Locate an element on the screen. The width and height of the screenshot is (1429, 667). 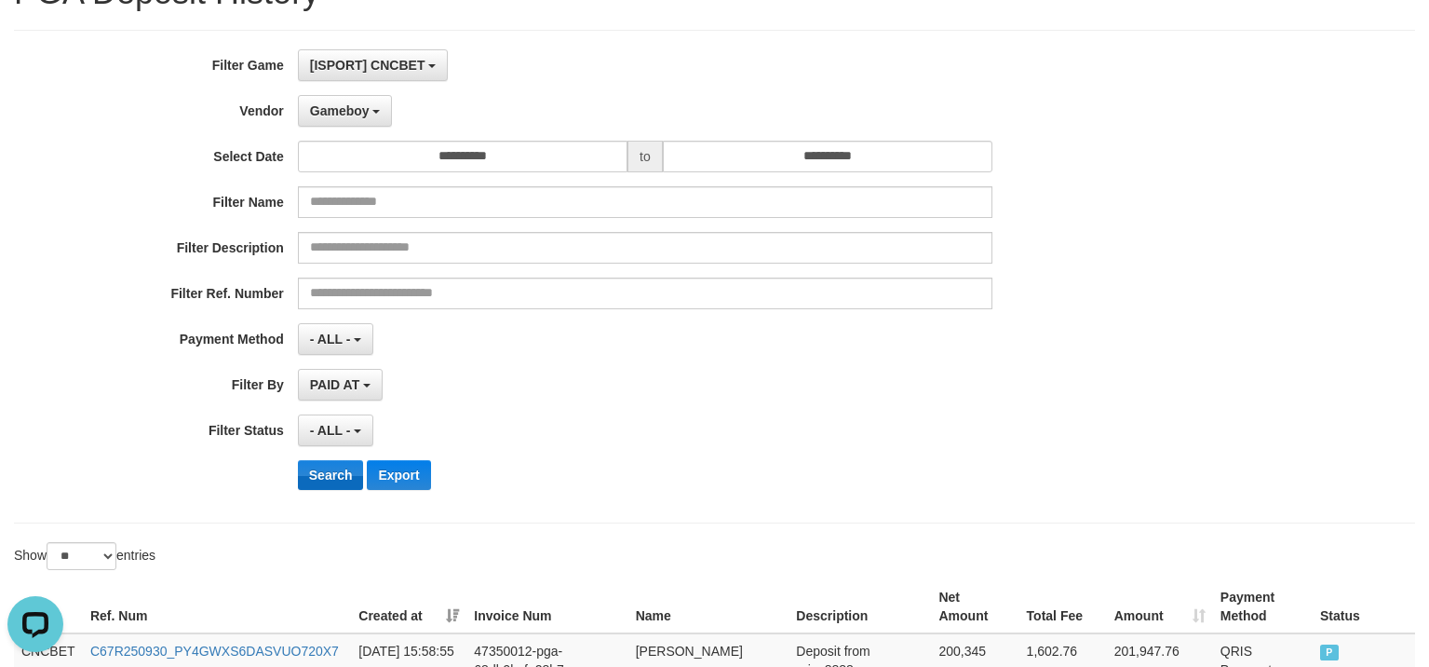
label: Show entries is located at coordinates (85, 556).